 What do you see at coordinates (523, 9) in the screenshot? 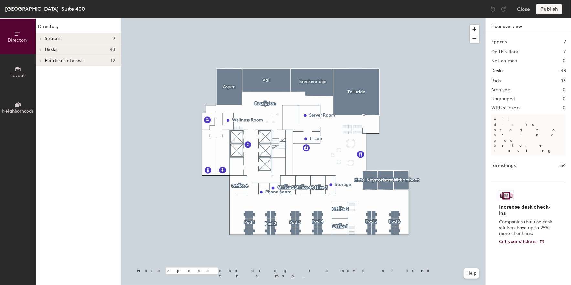
I see `button: Close` at bounding box center [523, 9].